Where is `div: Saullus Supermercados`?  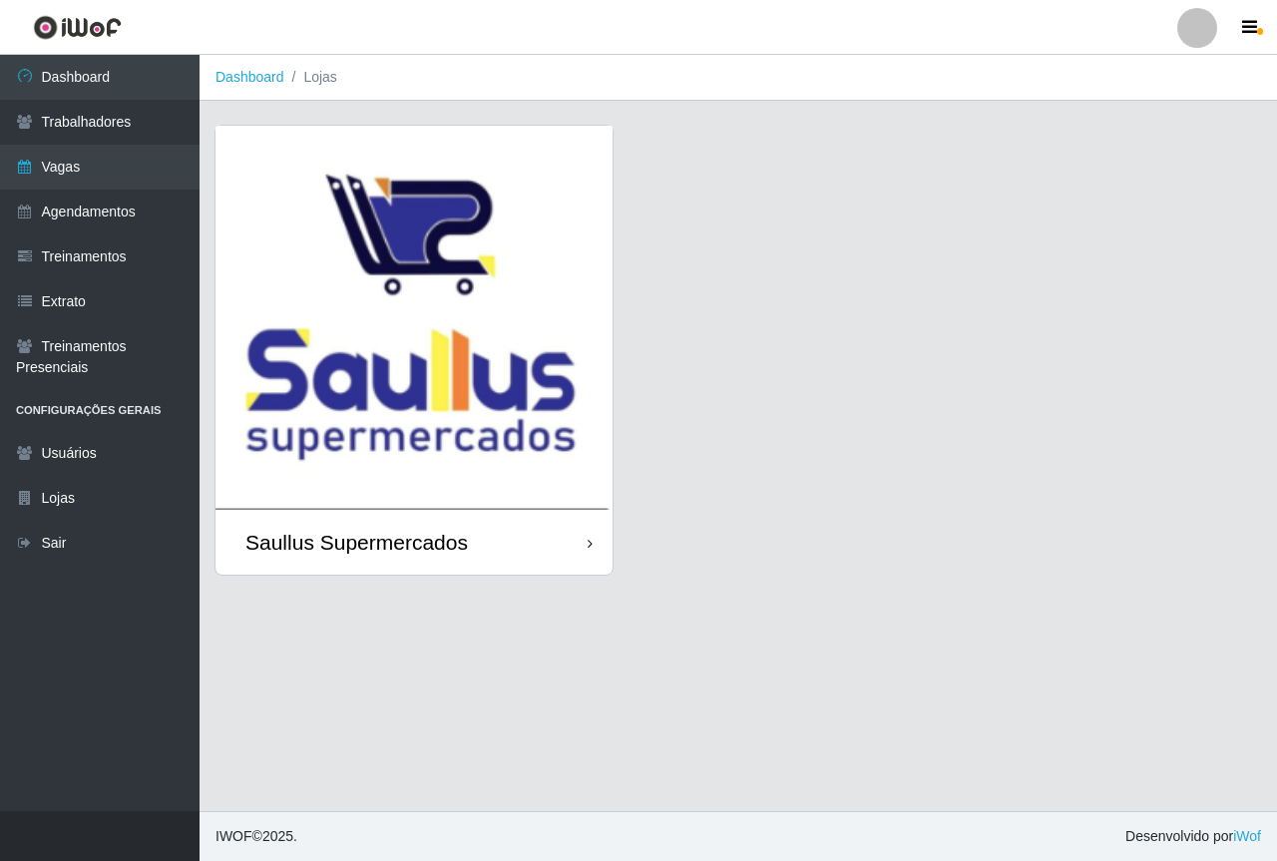 div: Saullus Supermercados is located at coordinates (356, 542).